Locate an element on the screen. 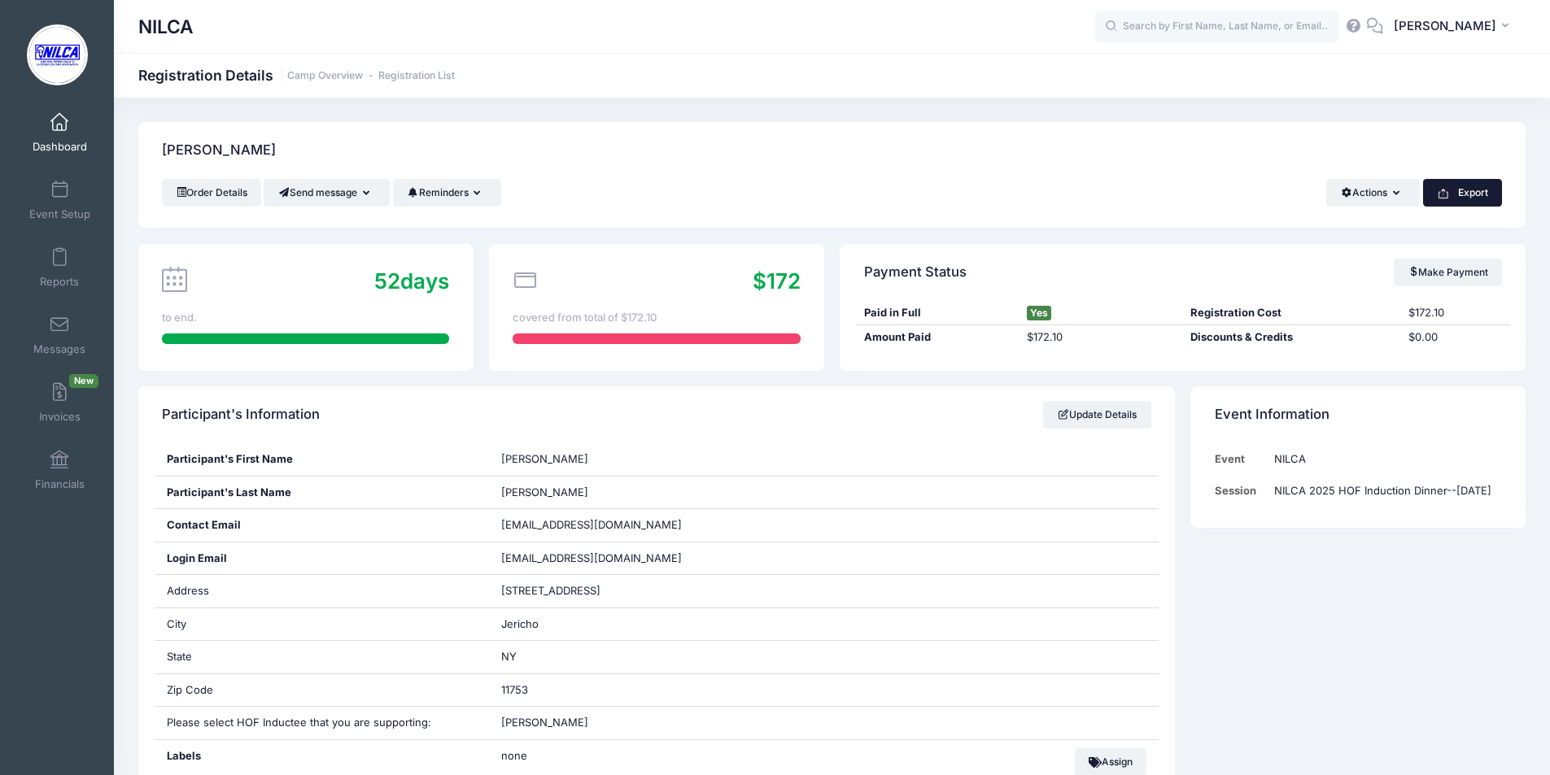 This screenshot has height=775, width=1550. a: Camp Overview is located at coordinates (325, 76).